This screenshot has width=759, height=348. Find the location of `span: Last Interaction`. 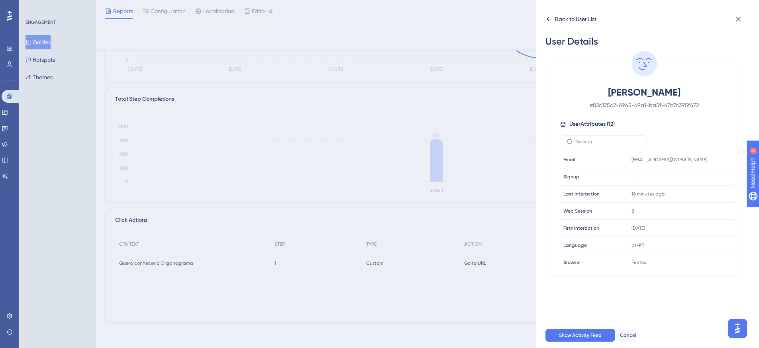

span: Last Interaction is located at coordinates (581, 194).